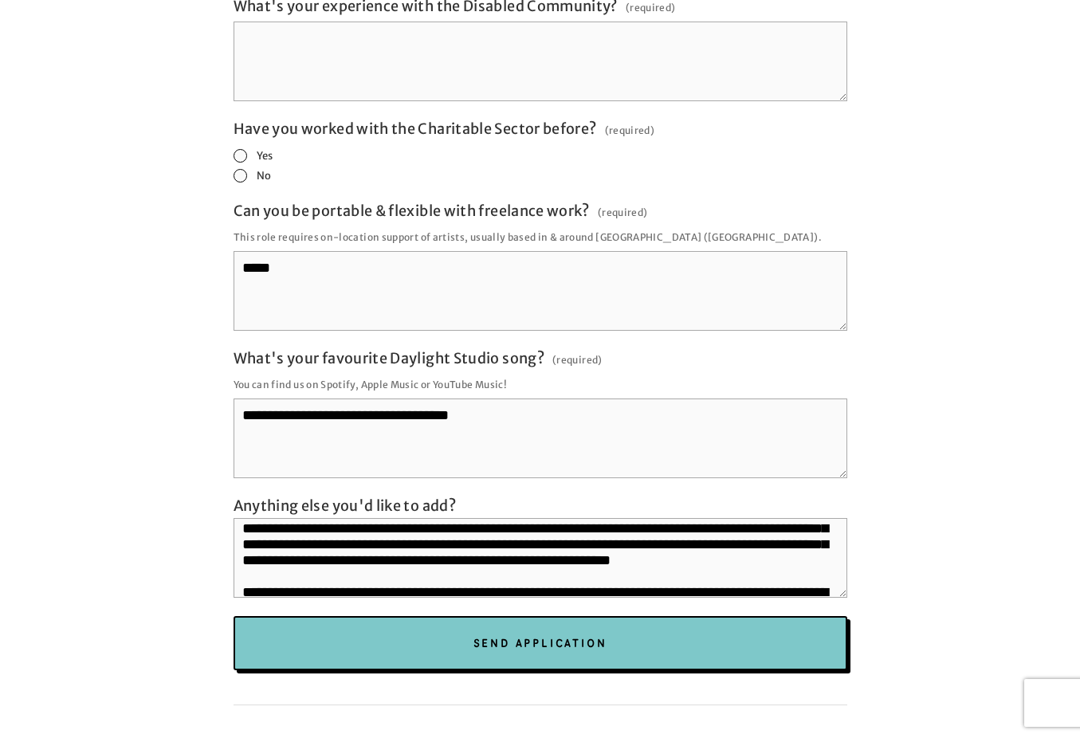 The height and width of the screenshot is (738, 1080). Describe the element at coordinates (540, 642) in the screenshot. I see `span: Send Application` at that location.